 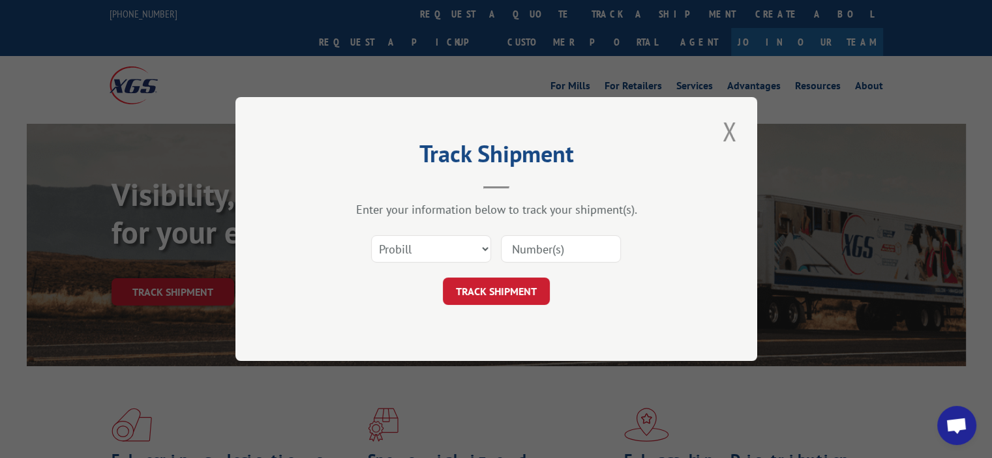 What do you see at coordinates (729, 131) in the screenshot?
I see `button: Close modal` at bounding box center [729, 131].